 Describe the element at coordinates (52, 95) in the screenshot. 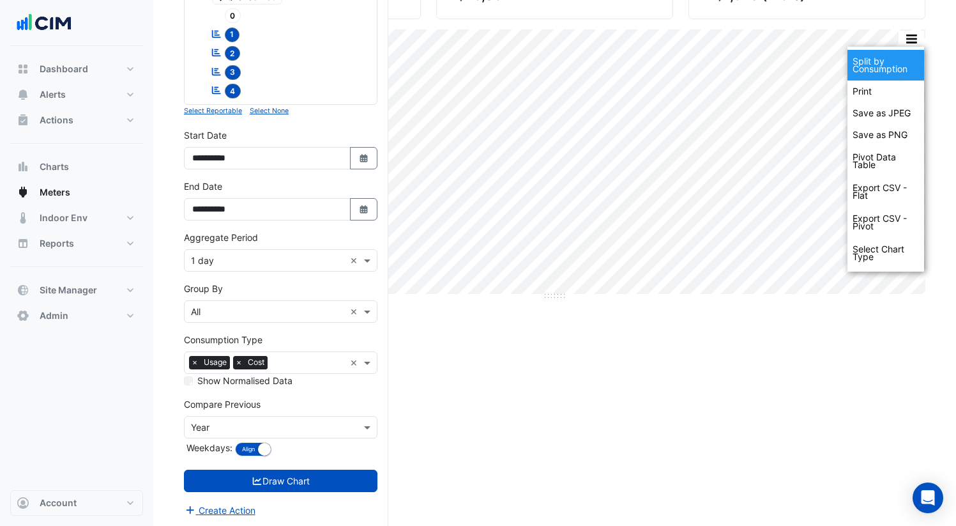

I see `span: Alerts` at that location.